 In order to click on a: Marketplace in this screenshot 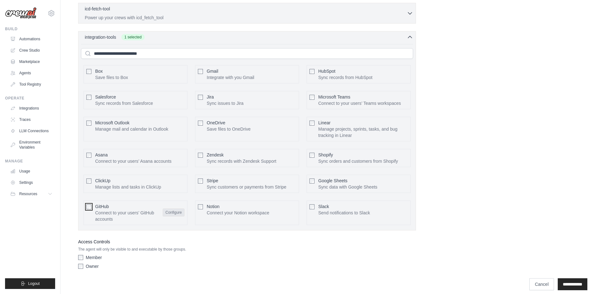, I will do `click(31, 62)`.